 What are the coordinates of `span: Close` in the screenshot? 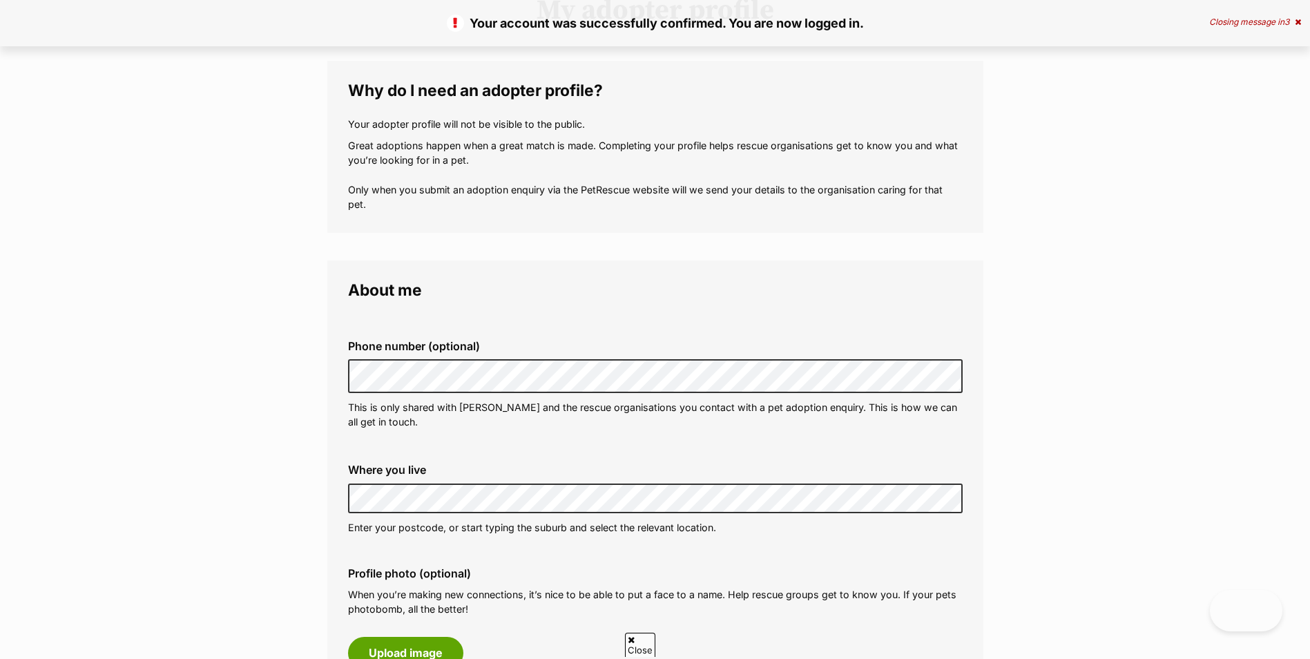 It's located at (640, 645).